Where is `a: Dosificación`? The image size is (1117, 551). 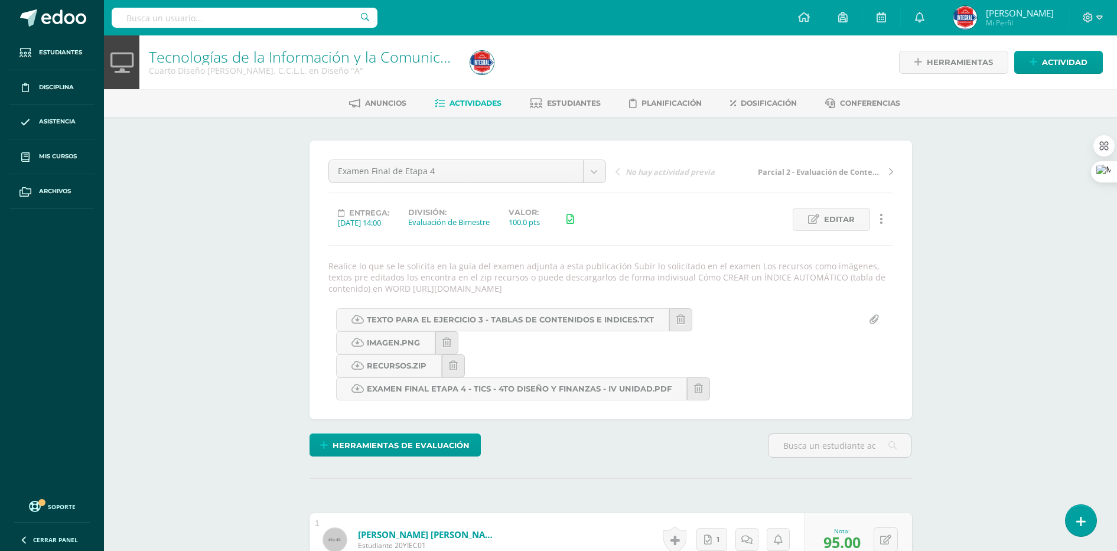
a: Dosificación is located at coordinates (763, 103).